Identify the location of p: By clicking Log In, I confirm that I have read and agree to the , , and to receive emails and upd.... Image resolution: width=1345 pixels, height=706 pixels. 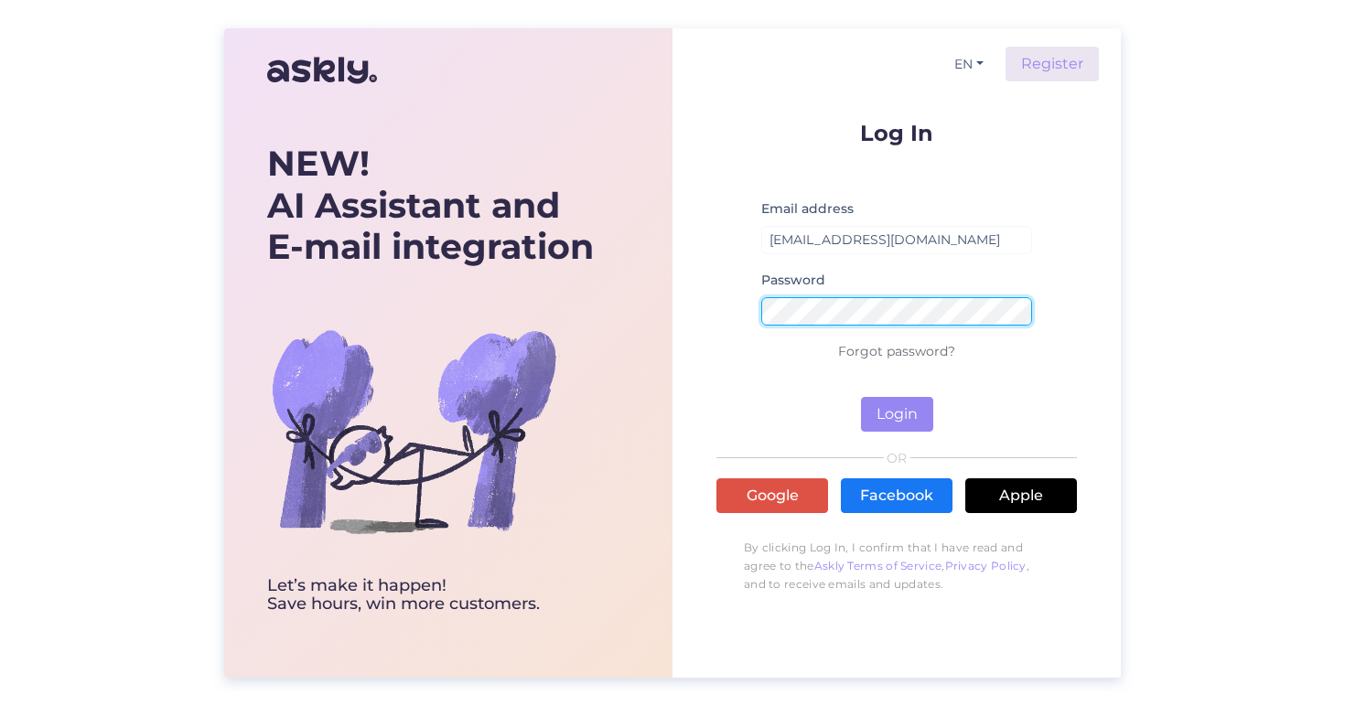
(897, 566).